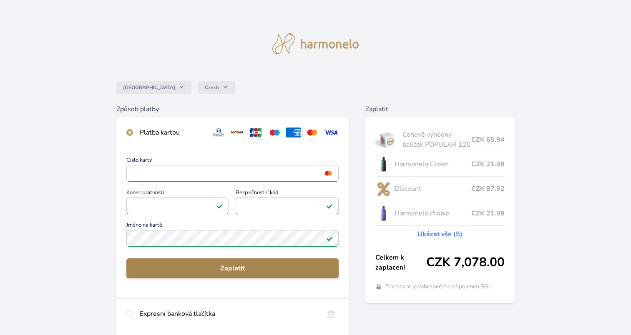  What do you see at coordinates (486, 189) in the screenshot?
I see `span: -CZK 87.92` at bounding box center [486, 189].